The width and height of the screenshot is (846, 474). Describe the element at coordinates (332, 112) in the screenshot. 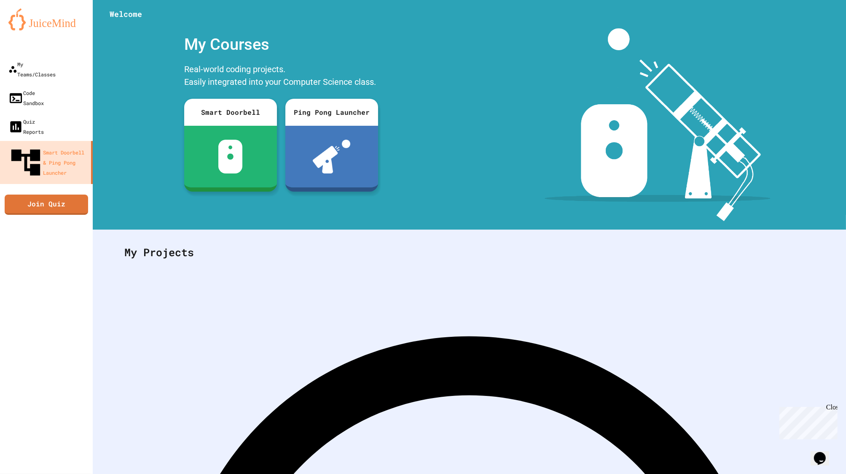

I see `div: Ping Pong Launcher` at that location.